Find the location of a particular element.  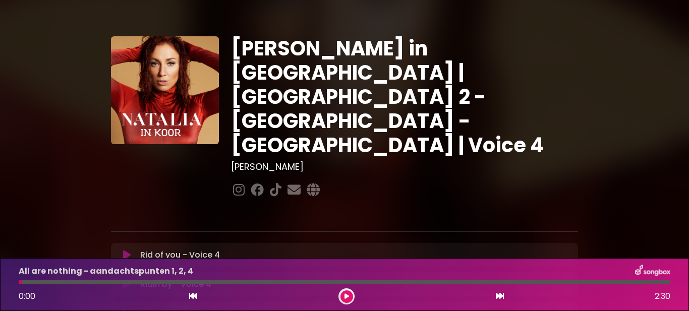

p: Rid of you - Voice 4 is located at coordinates (180, 255).